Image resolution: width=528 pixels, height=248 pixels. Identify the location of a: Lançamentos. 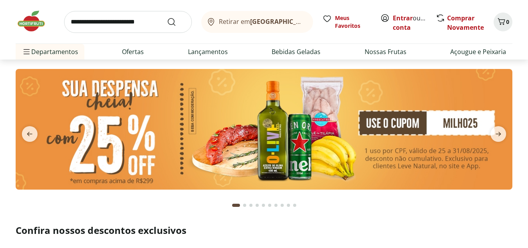
(208, 52).